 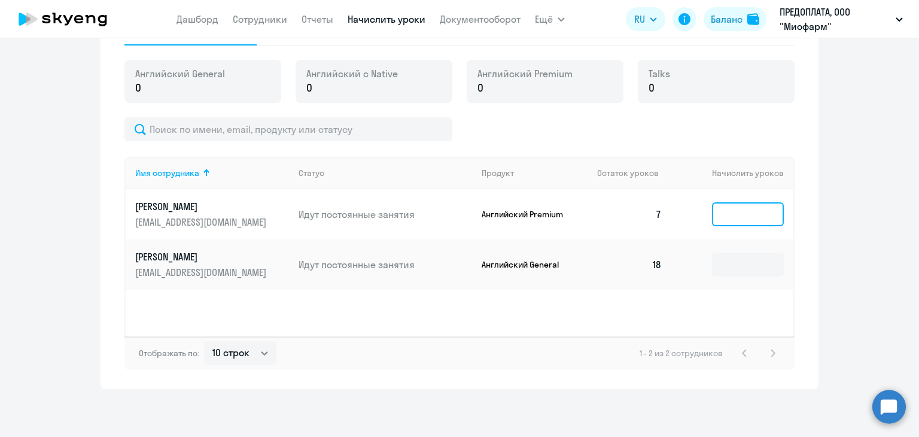 What do you see at coordinates (835, 19) in the screenshot?
I see `p: ПРЕДОПЛАТА, ООО "Миофарм"` at bounding box center [835, 19].